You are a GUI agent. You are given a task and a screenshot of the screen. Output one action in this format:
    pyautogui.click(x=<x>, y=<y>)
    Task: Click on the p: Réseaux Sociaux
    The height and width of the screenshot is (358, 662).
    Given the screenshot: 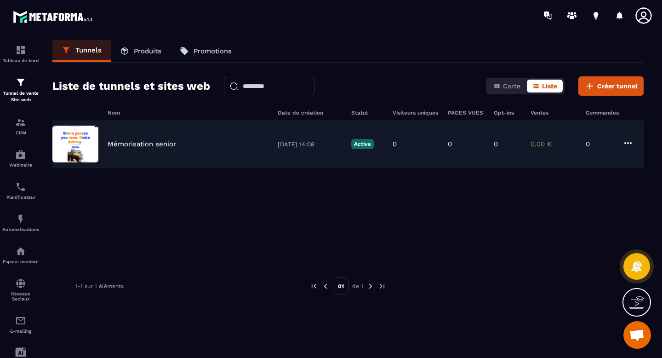 What is the action you would take?
    pyautogui.click(x=21, y=296)
    